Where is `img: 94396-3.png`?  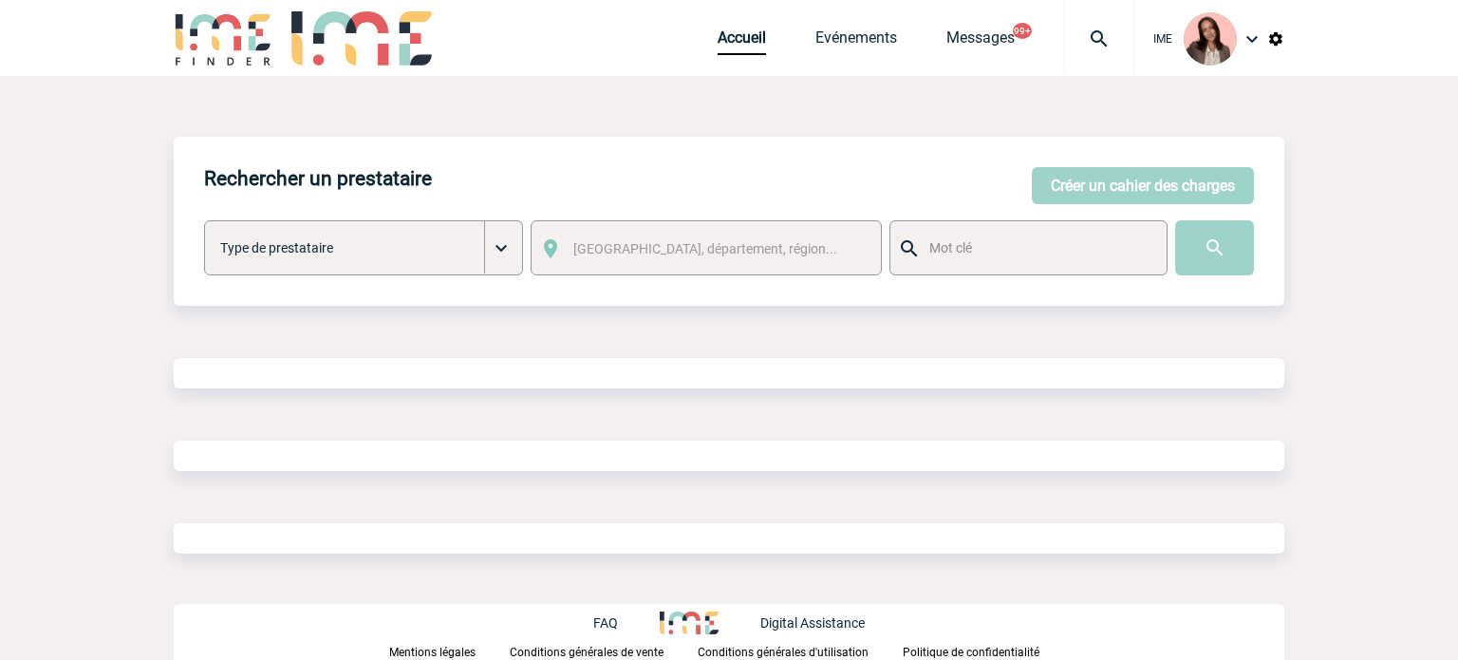 img: 94396-3.png is located at coordinates (1210, 39).